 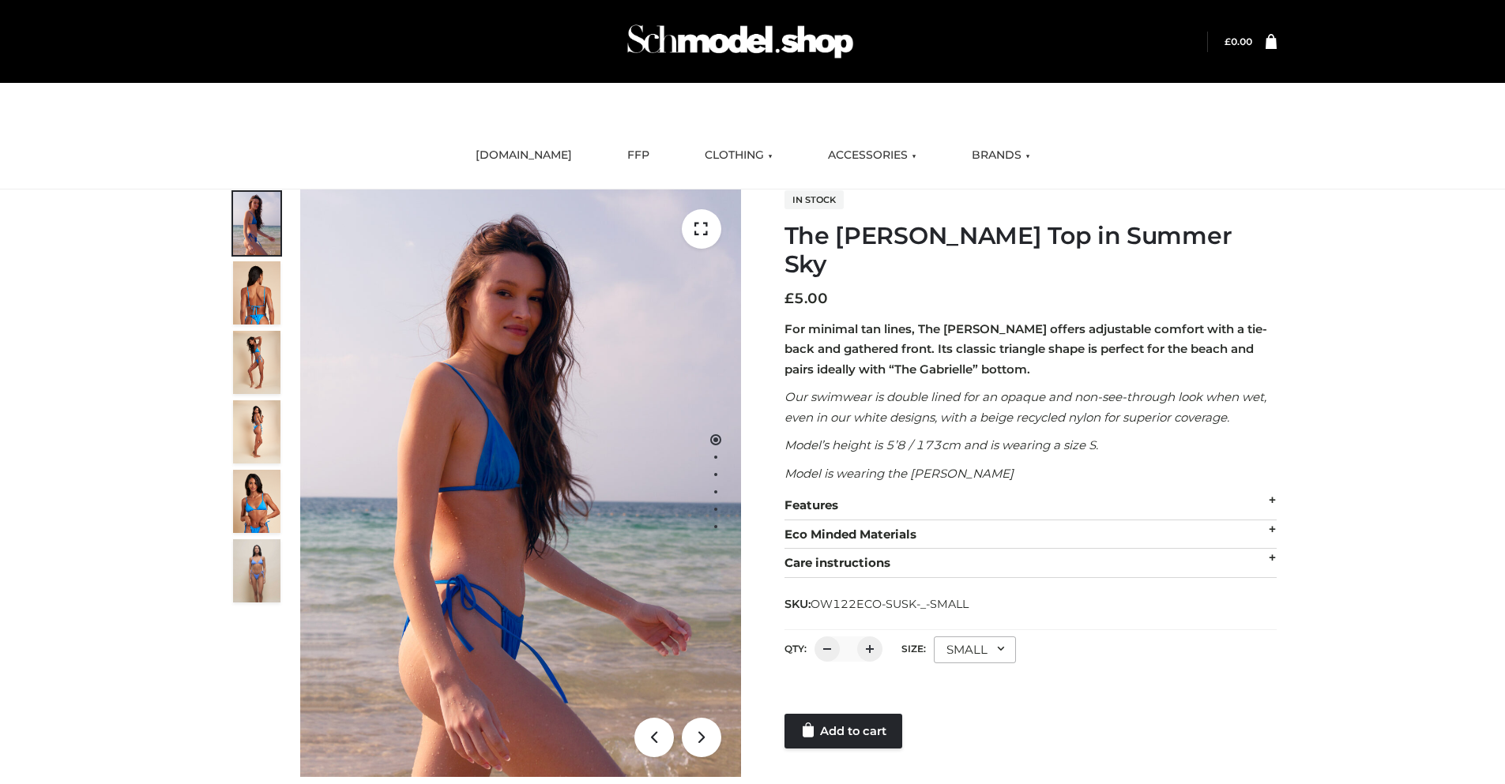 I want to click on img: 1.Alex-top_SS-1_4464b1e7-c2c9-4e4b-a62c-58381cd673c0 (1), so click(x=520, y=483).